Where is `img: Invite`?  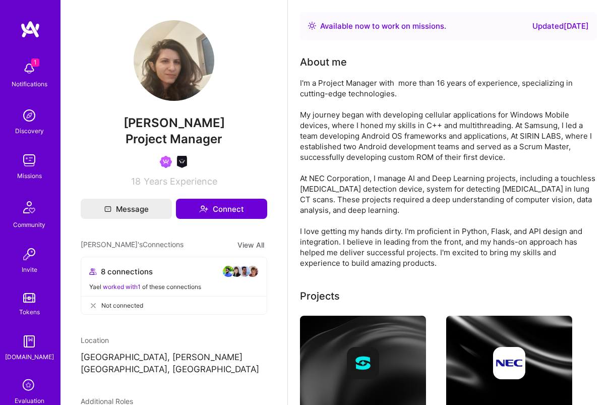
img: Invite is located at coordinates (29, 254).